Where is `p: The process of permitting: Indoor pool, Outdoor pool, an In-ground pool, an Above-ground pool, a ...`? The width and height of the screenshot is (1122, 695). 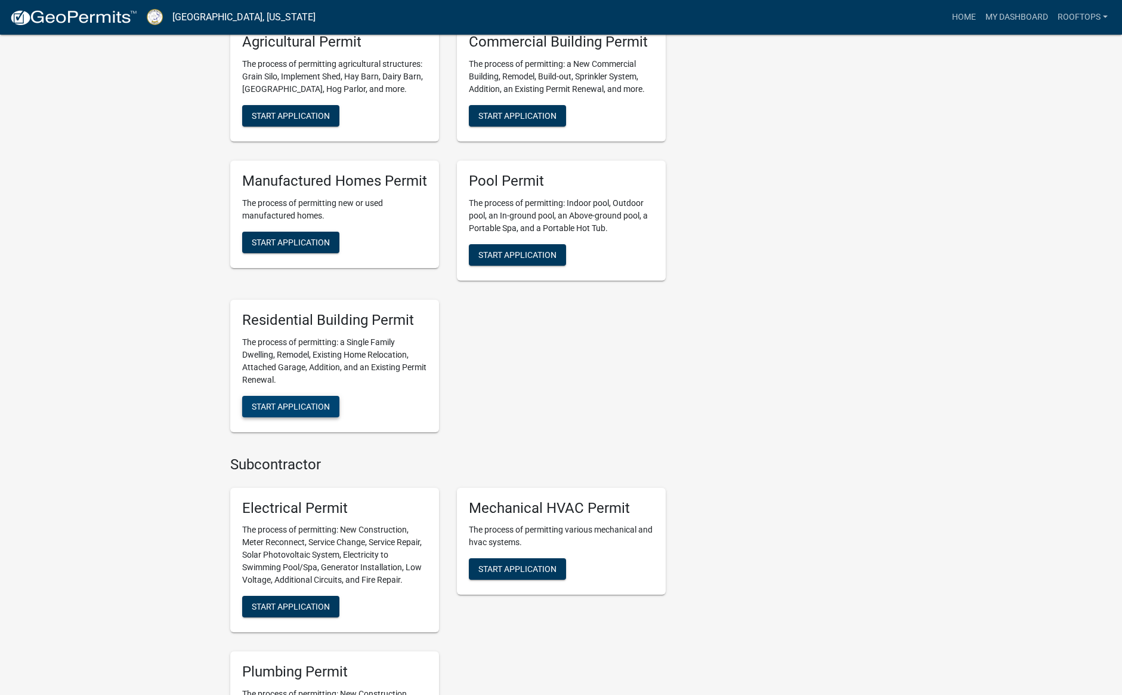 p: The process of permitting: Indoor pool, Outdoor pool, an In-ground pool, an Above-ground pool, a ... is located at coordinates (562, 215).